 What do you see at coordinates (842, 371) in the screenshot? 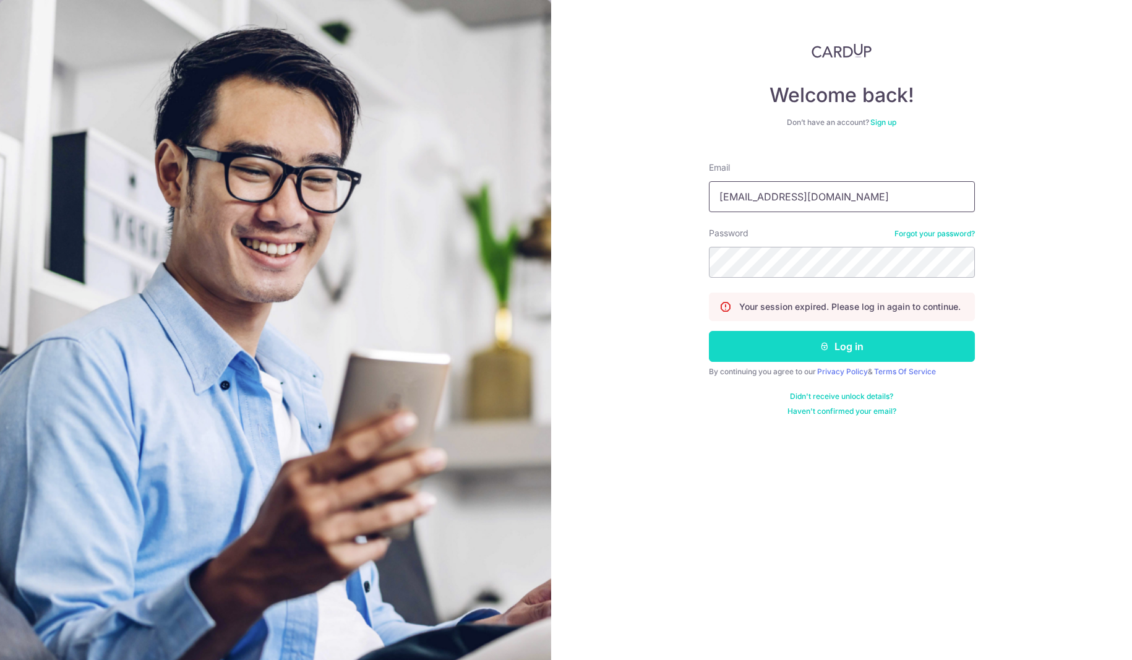
I see `a: Privacy Policy` at bounding box center [842, 371].